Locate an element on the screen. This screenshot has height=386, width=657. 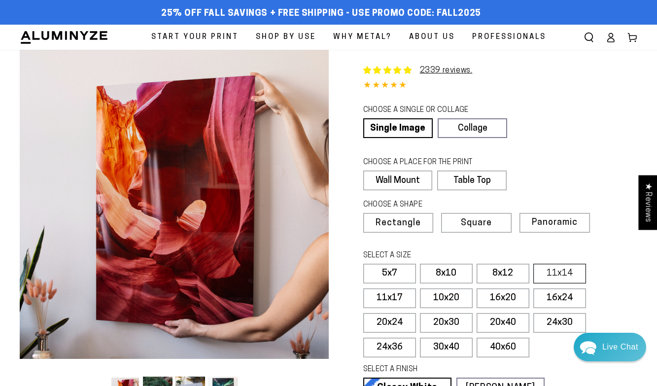
label: 5x7 is located at coordinates (389, 273).